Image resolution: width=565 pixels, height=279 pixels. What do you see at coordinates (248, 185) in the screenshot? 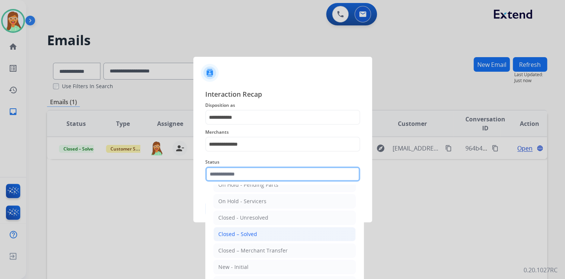
I see `div: On Hold - Pending Parts` at bounding box center [248, 185].